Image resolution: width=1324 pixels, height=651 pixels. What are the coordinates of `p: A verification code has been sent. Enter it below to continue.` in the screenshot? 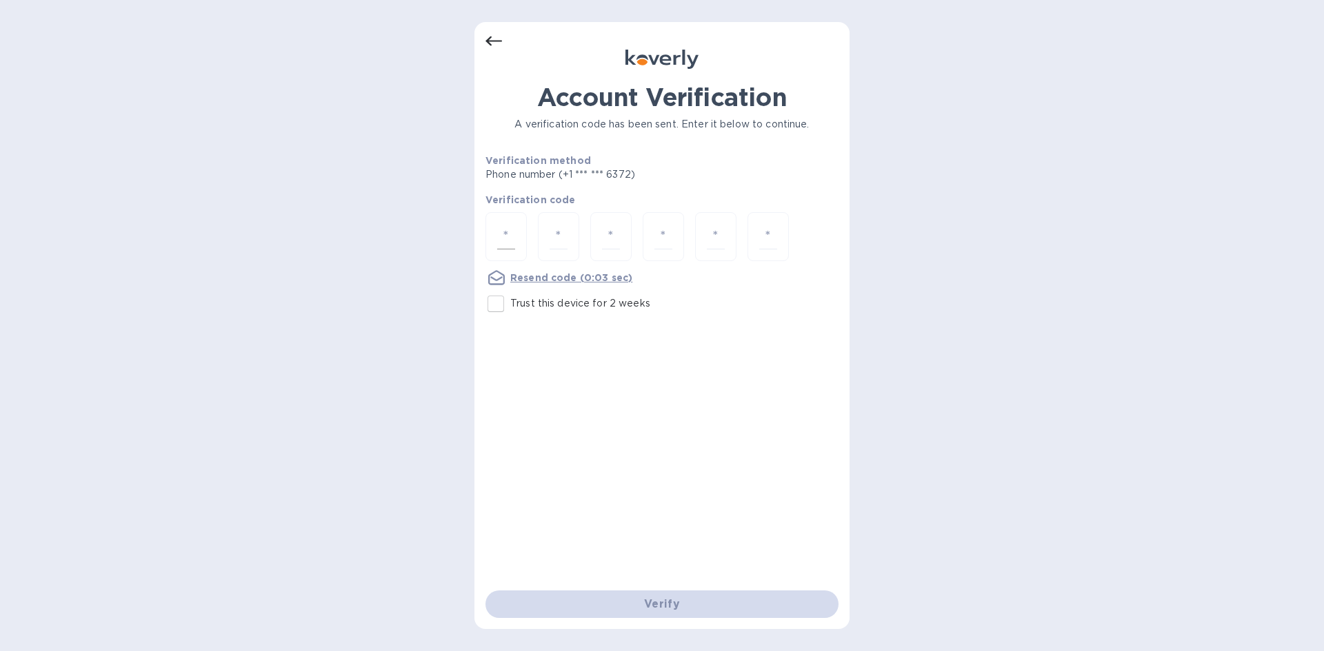 It's located at (662, 124).